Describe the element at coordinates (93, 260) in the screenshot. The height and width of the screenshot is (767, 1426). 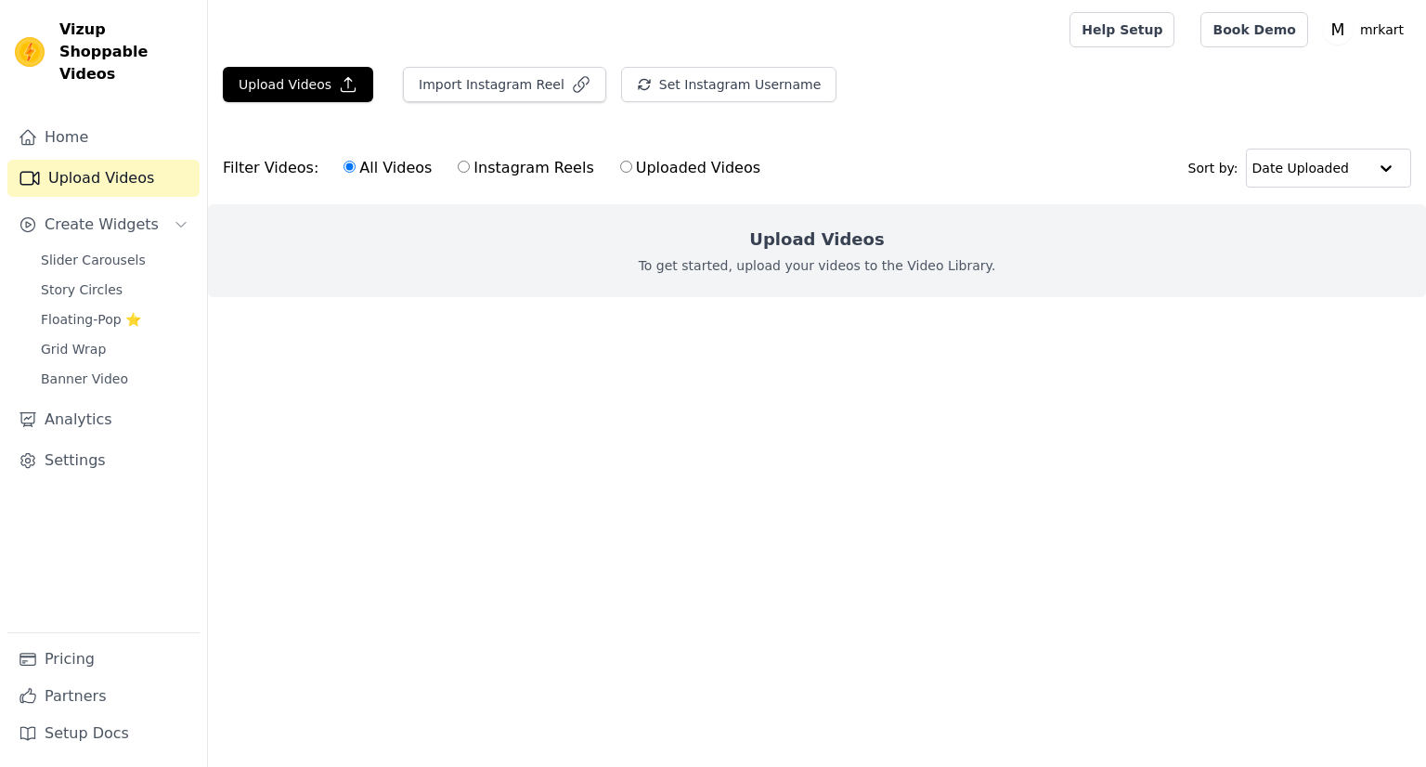
I see `span: Slider Carousels` at that location.